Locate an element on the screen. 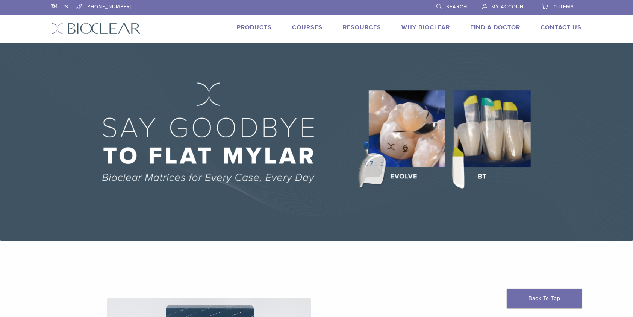 This screenshot has width=633, height=317. a: Products is located at coordinates (254, 27).